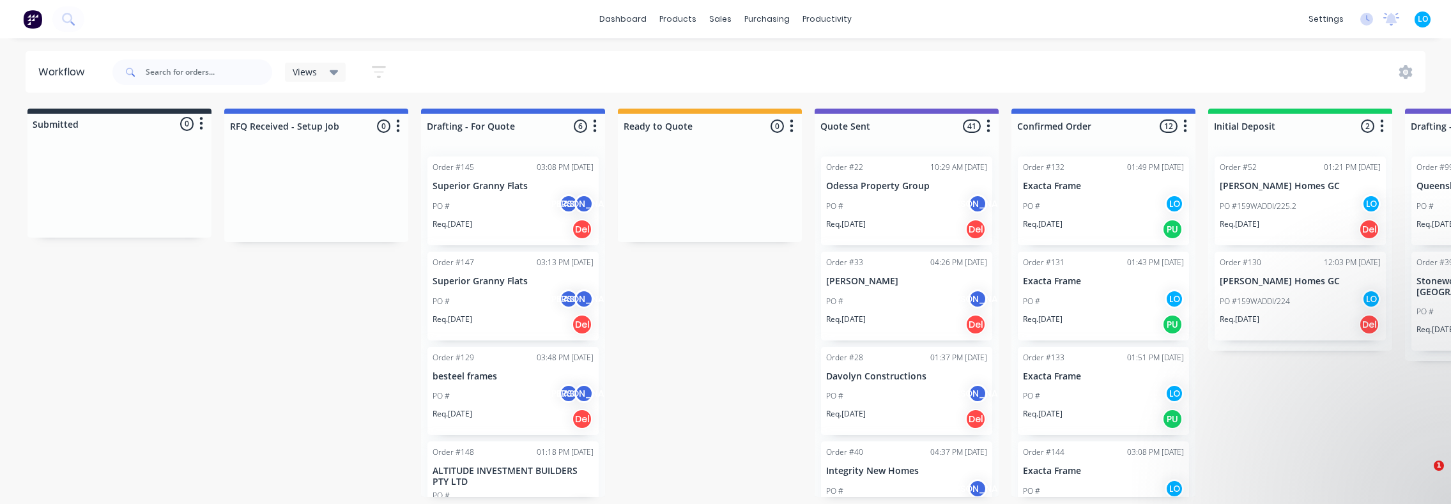 This screenshot has height=504, width=1451. I want to click on div: Order #33, so click(845, 263).